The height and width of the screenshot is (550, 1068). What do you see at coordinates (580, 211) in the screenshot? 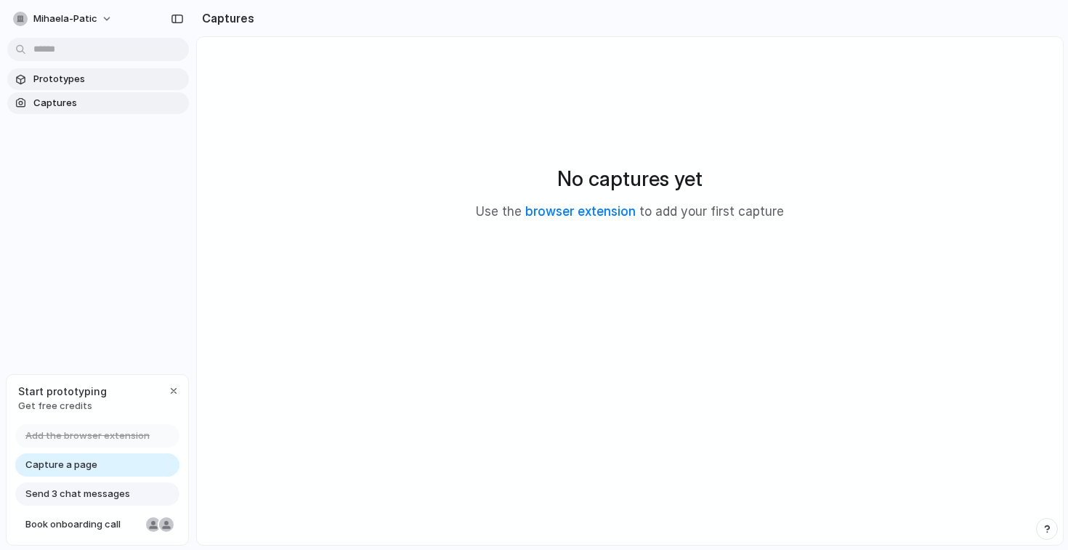
I see `a: browser extension` at bounding box center [580, 211].